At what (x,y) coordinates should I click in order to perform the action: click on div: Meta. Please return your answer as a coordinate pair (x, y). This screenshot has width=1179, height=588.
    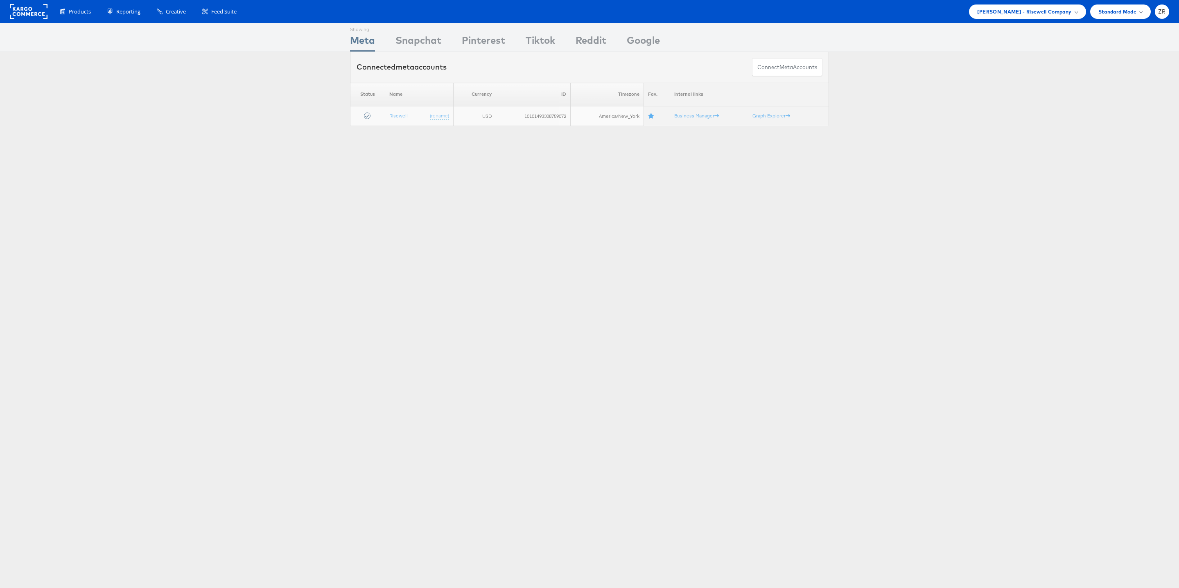
    Looking at the image, I should click on (362, 42).